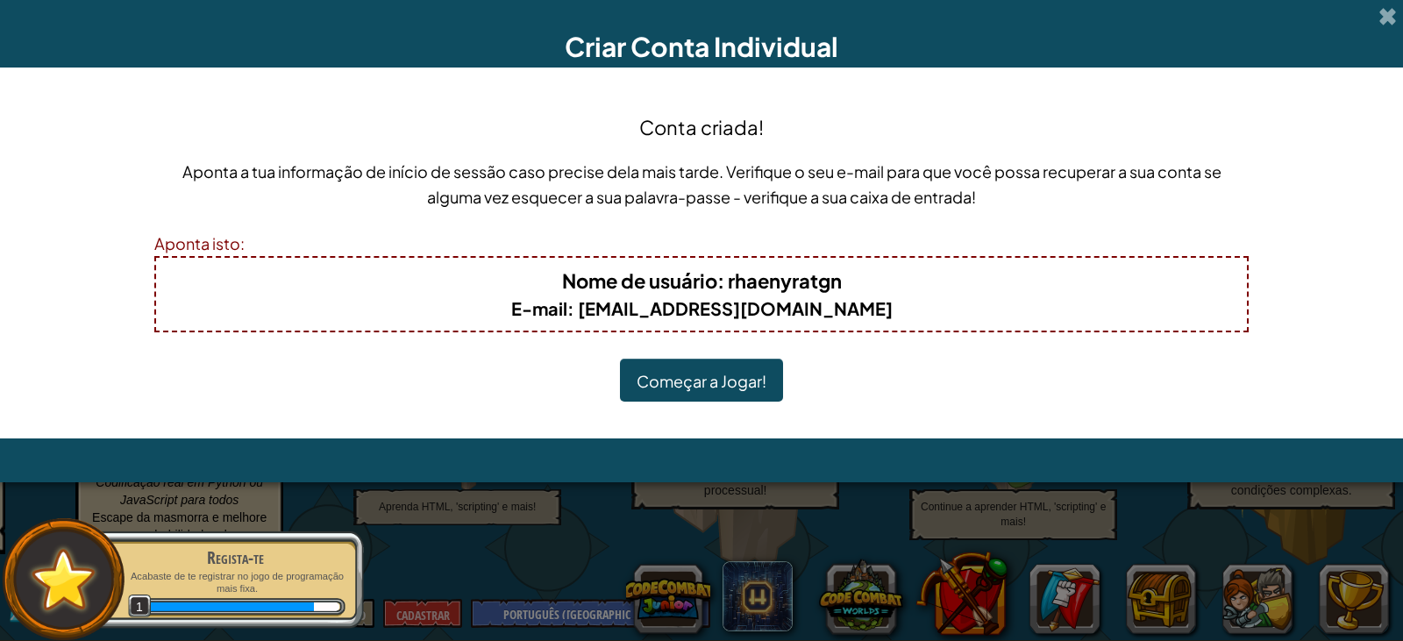  I want to click on img: default.png, so click(63, 579).